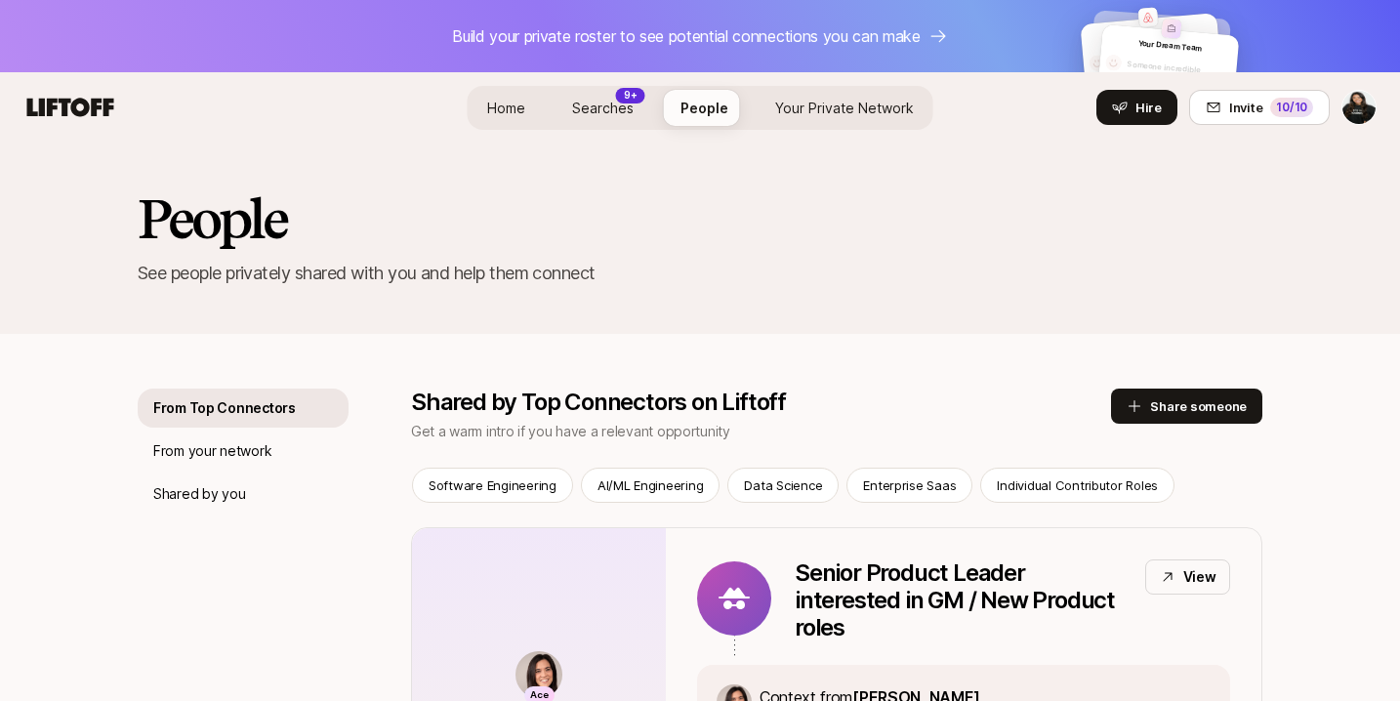 The height and width of the screenshot is (701, 1400). Describe the element at coordinates (845, 107) in the screenshot. I see `a: Your Private Network` at that location.